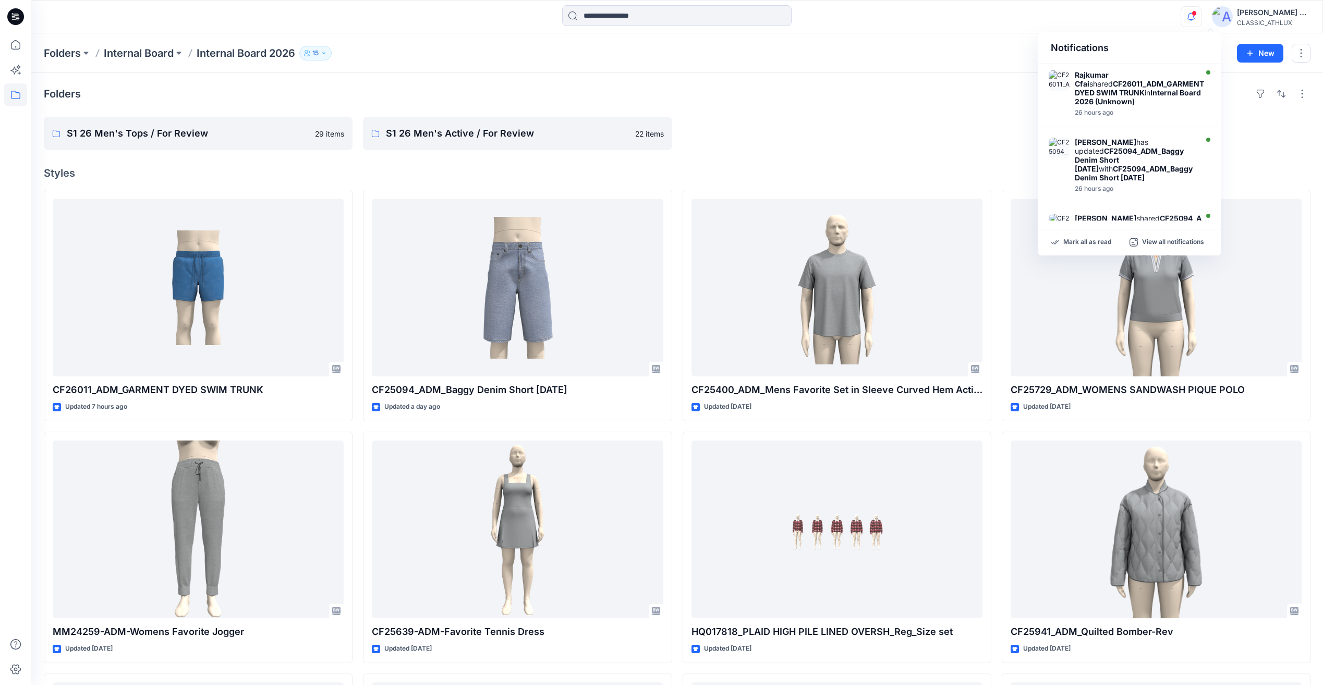 The image size is (1323, 685). What do you see at coordinates (1139, 113) in the screenshot?
I see `div: Monday, August 18, 2025 15:47` at bounding box center [1139, 113].